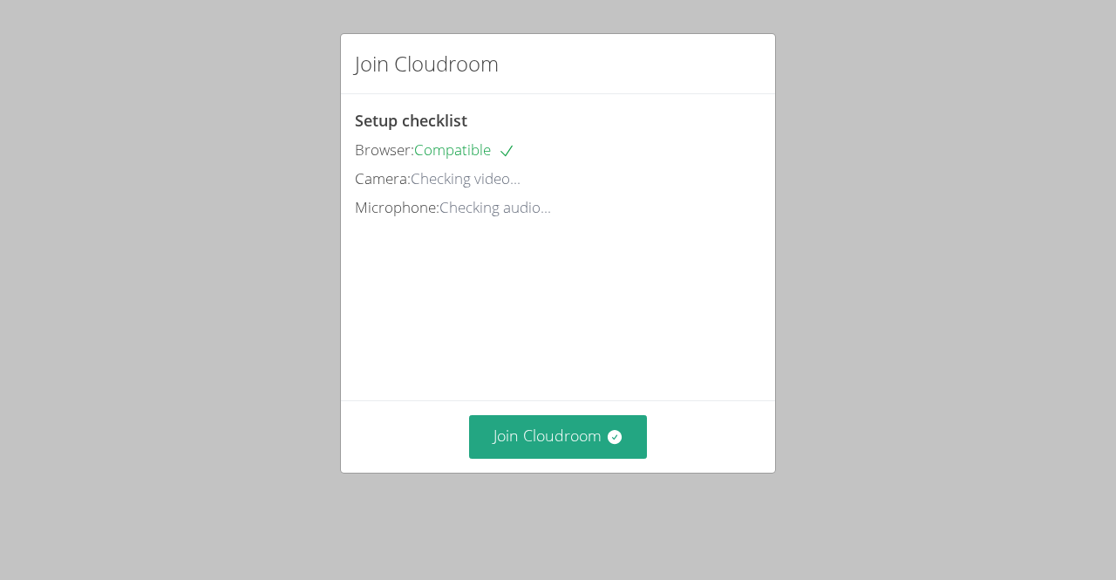 Image resolution: width=1116 pixels, height=580 pixels. Describe the element at coordinates (465, 178) in the screenshot. I see `span: Checking video...` at that location.